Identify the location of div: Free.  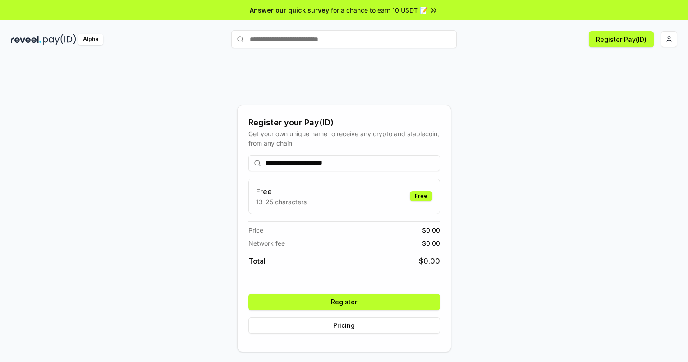
(421, 196).